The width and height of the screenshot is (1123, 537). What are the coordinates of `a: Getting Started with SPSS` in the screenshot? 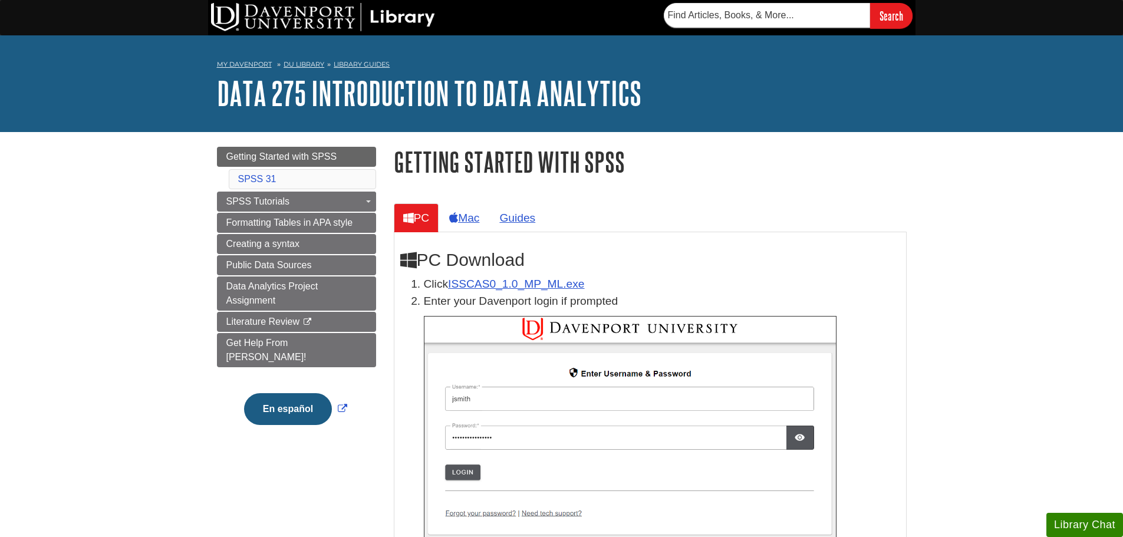 It's located at (296, 157).